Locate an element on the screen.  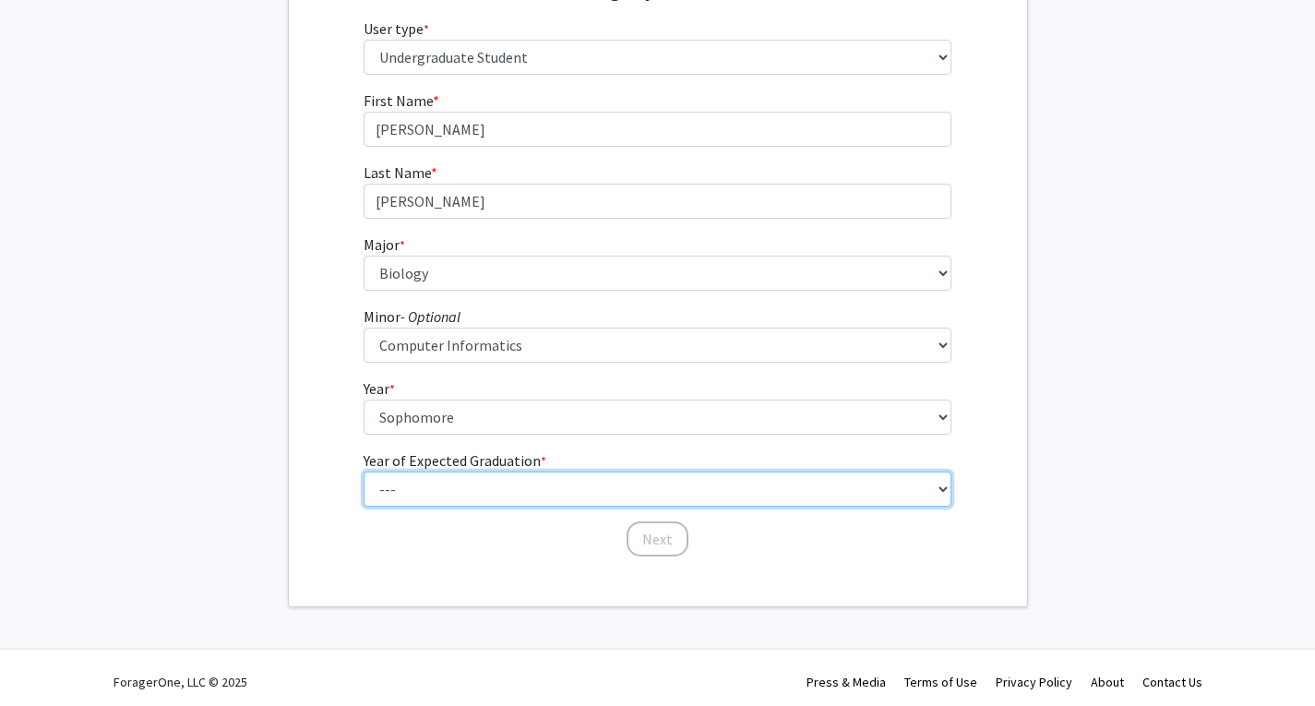
span: Last Name is located at coordinates (397, 173).